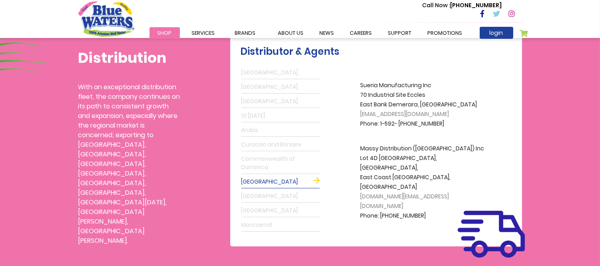 This screenshot has height=266, width=600. I want to click on a: Promotions, so click(445, 33).